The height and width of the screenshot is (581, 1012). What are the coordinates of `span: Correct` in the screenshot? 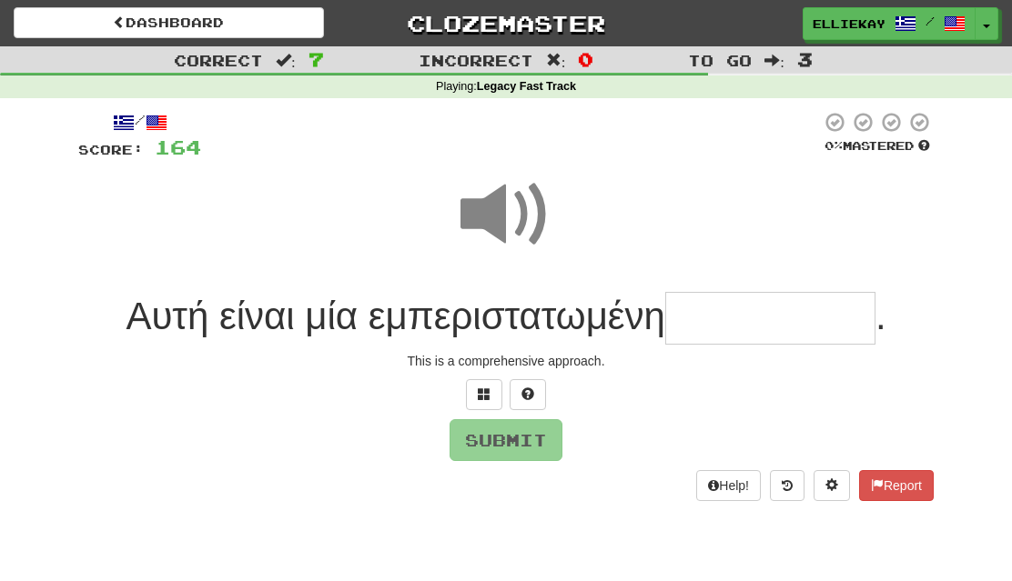 It's located at (218, 60).